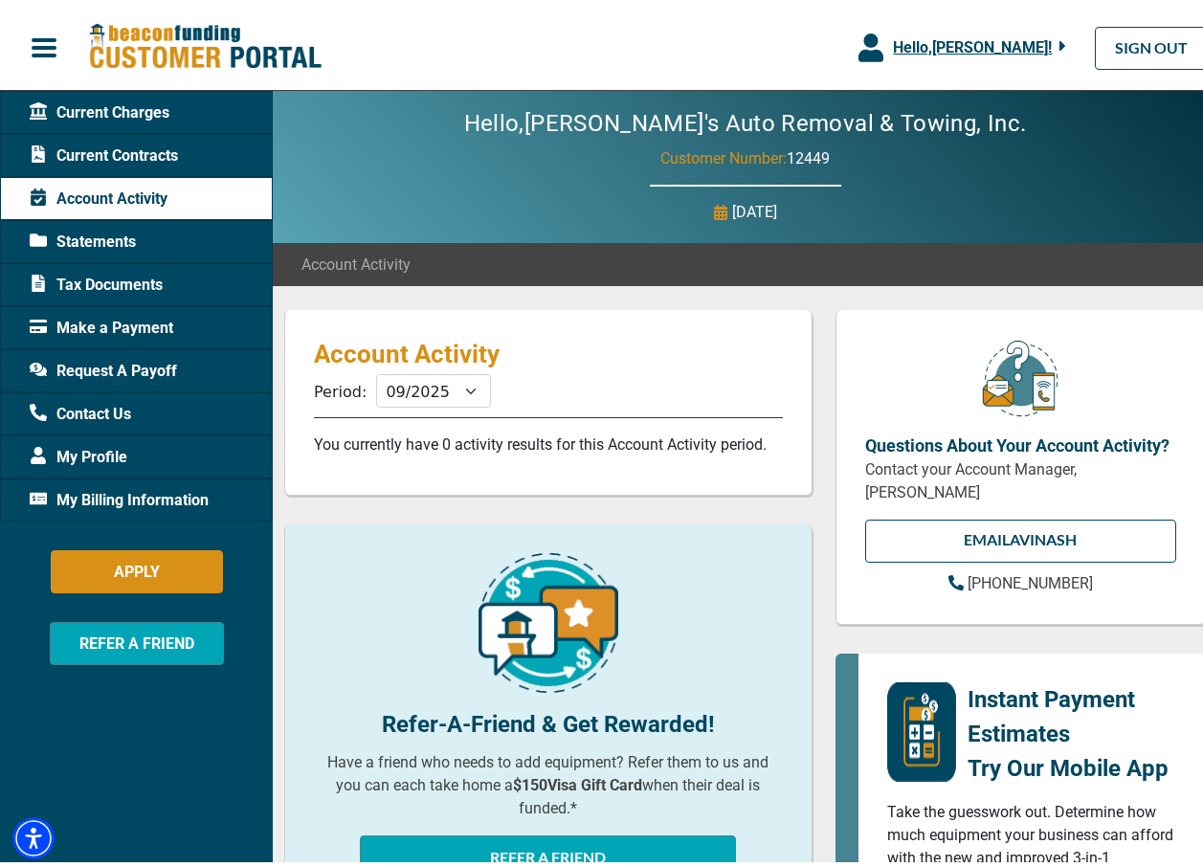  I want to click on p: Refer-A-Friend & Get Rewarded!, so click(548, 719).